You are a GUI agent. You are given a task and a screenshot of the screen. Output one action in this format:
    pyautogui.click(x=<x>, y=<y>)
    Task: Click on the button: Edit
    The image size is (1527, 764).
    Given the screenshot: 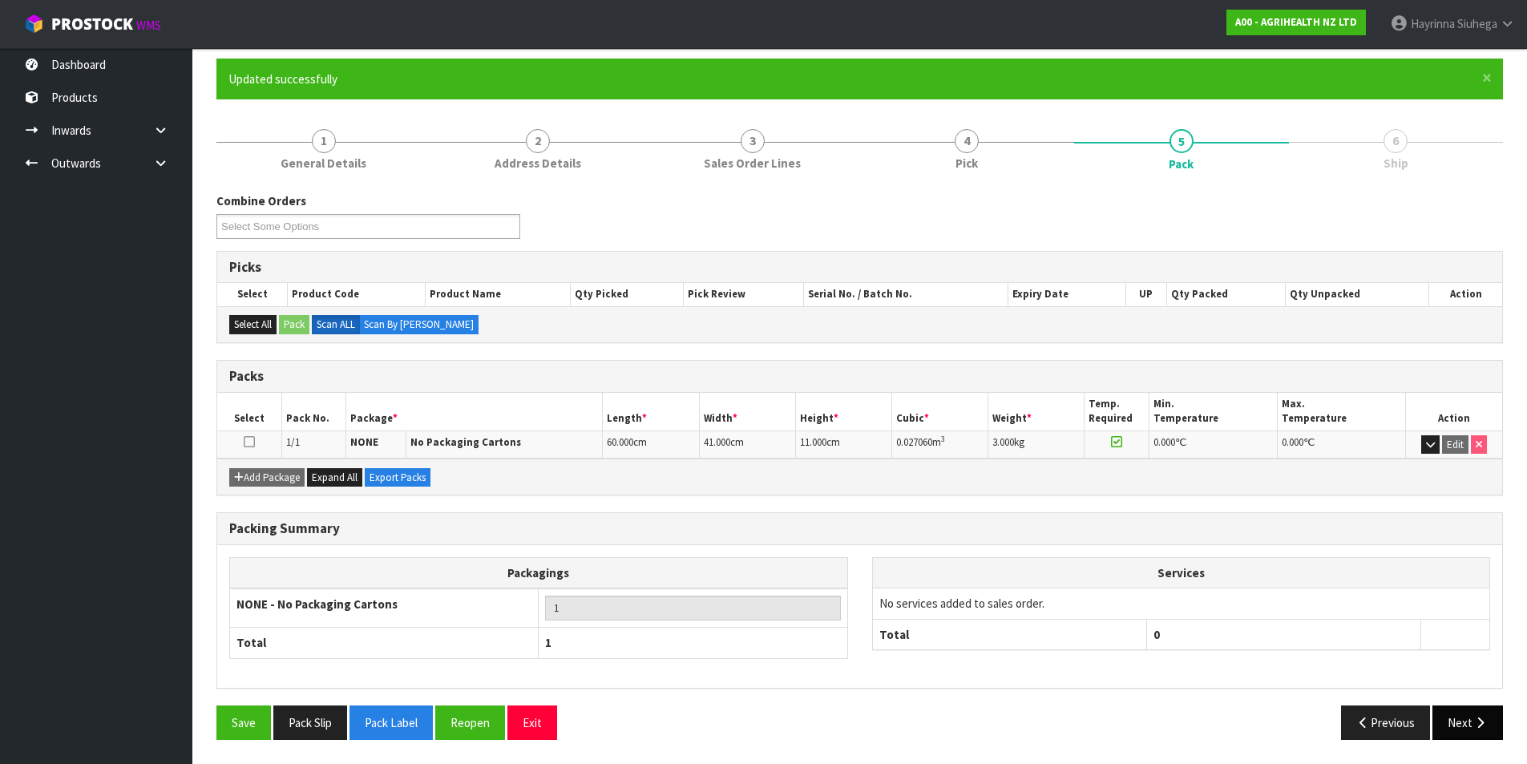 What is the action you would take?
    pyautogui.click(x=1455, y=445)
    